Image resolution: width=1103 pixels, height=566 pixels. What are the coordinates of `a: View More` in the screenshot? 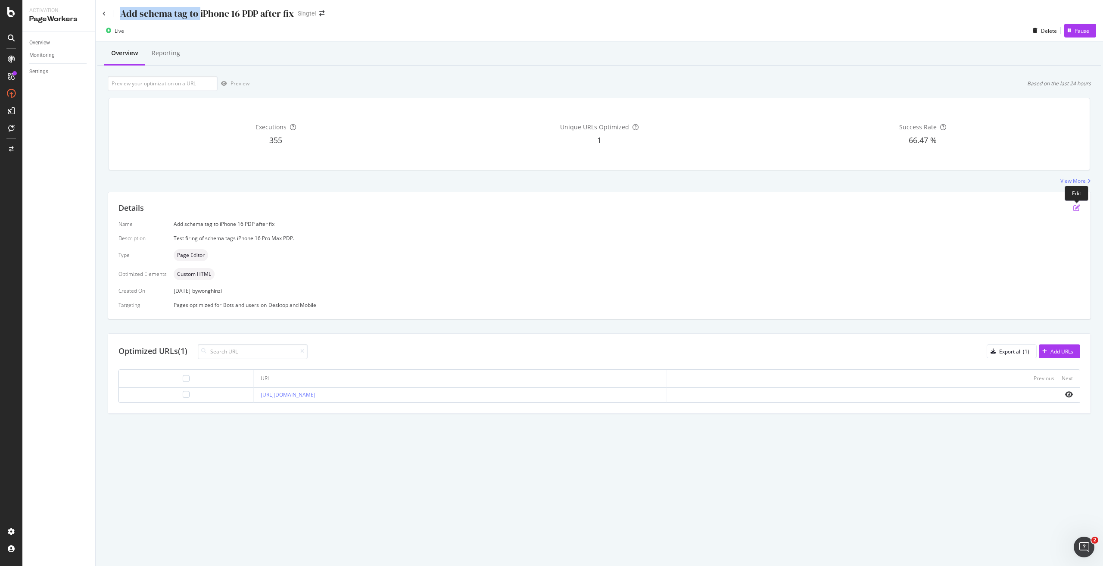 It's located at (1076, 181).